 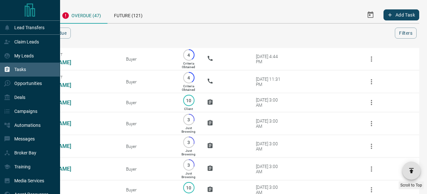 What do you see at coordinates (370, 15) in the screenshot?
I see `button: Select Date Range` at bounding box center [370, 15].